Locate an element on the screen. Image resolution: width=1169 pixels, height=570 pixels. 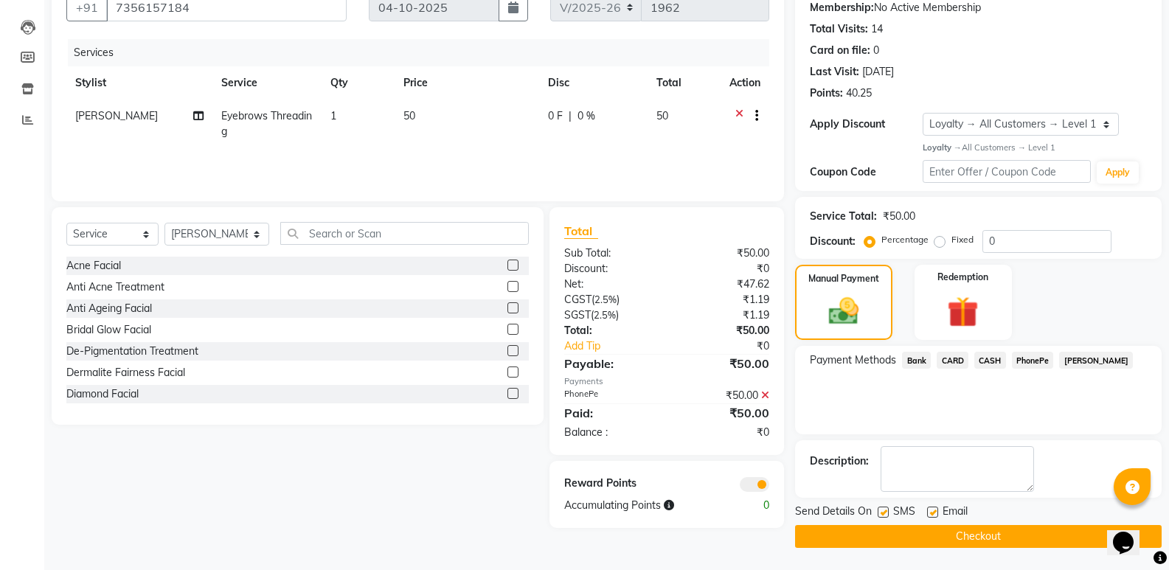
div: Sub Total: is located at coordinates (610, 253).